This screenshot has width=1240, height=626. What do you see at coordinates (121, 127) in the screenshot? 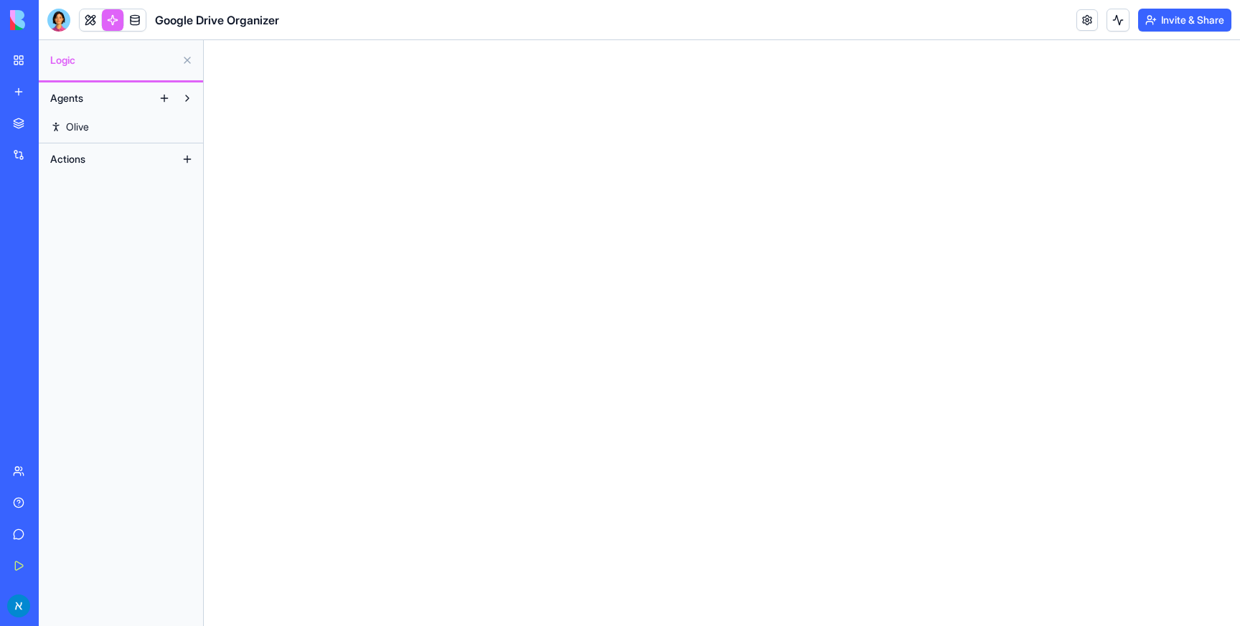
I see `a: Olive` at bounding box center [121, 127].